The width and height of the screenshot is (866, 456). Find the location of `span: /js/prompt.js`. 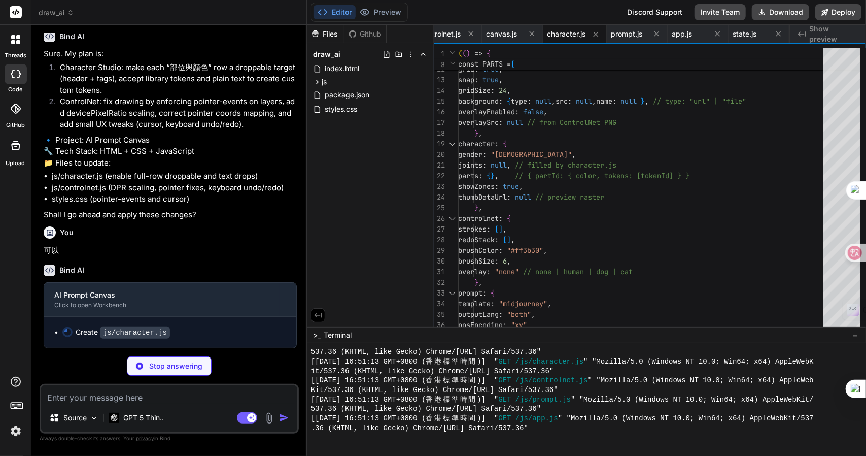

span: /js/prompt.js is located at coordinates (543, 399).